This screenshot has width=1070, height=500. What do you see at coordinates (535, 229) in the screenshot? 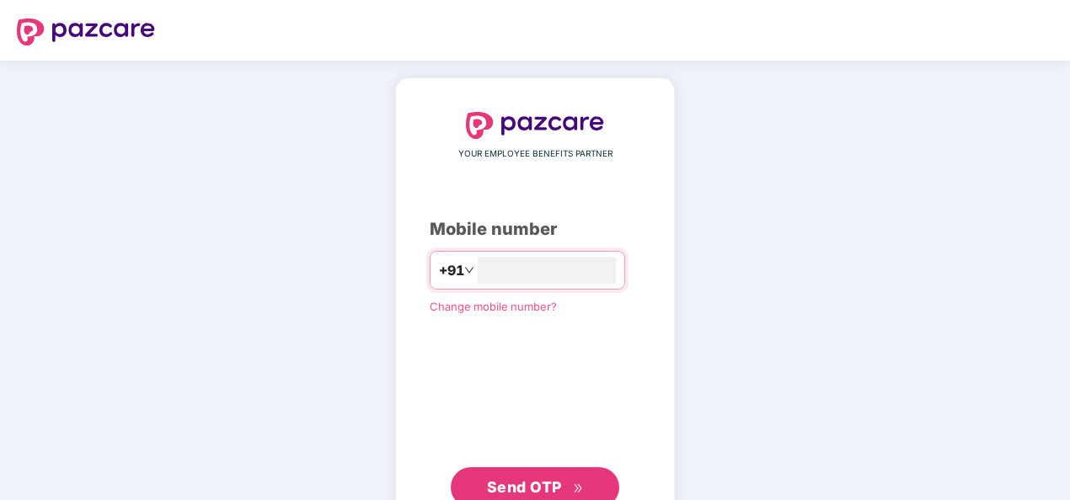
I see `div: Mobile number` at bounding box center [535, 229].